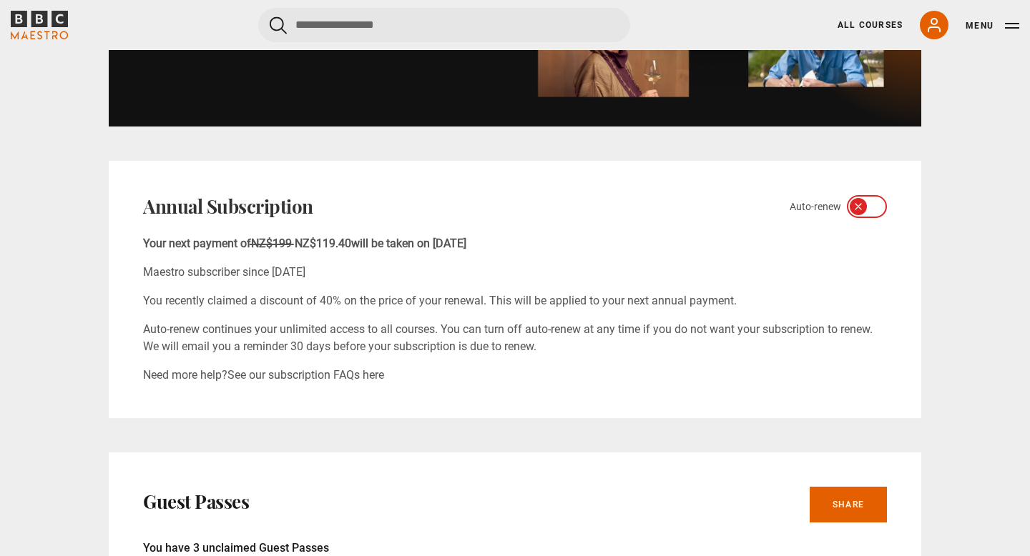  What do you see at coordinates (39, 25) in the screenshot?
I see `svg: BBC Maestro` at bounding box center [39, 25].